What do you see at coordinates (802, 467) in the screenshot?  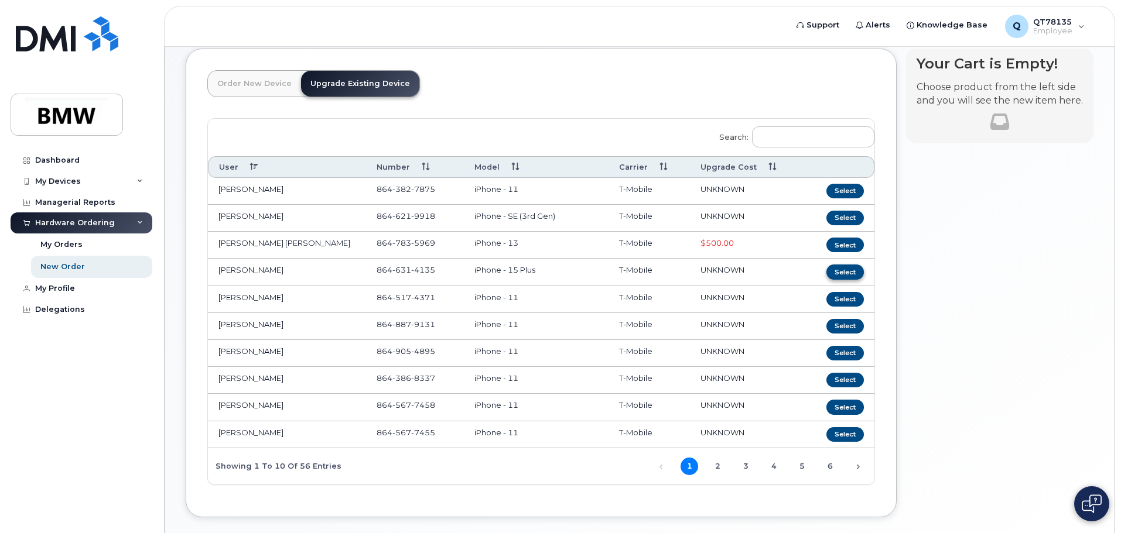 I see `a: 5` at bounding box center [802, 467].